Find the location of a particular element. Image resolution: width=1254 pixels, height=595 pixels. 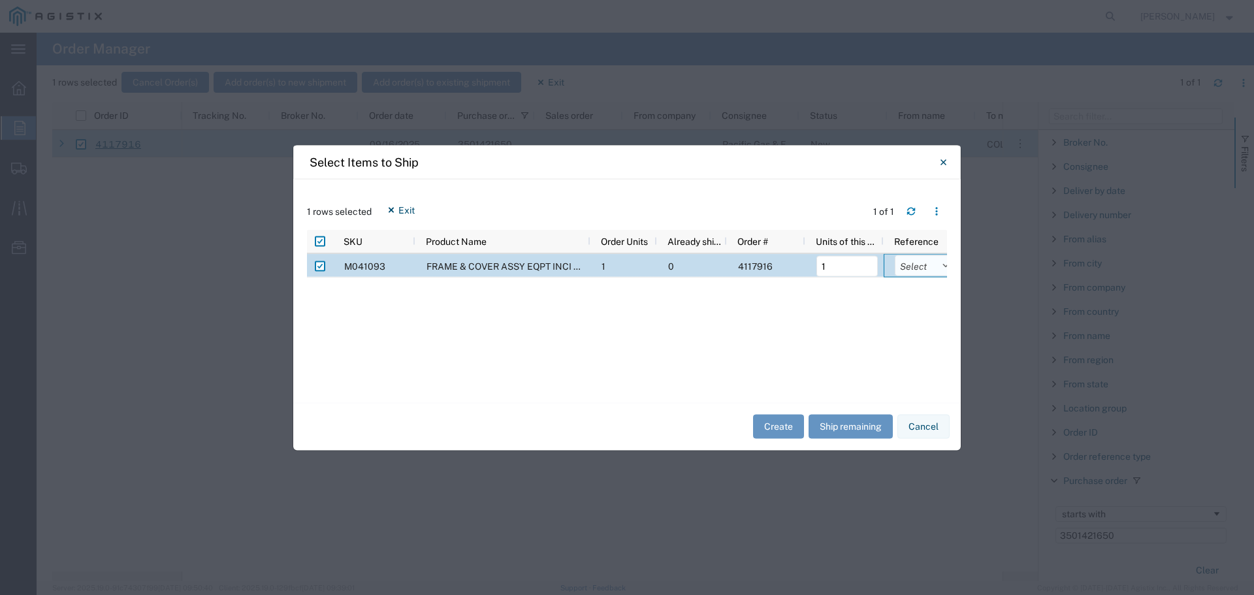

span: 1 rows selected is located at coordinates (339, 211).